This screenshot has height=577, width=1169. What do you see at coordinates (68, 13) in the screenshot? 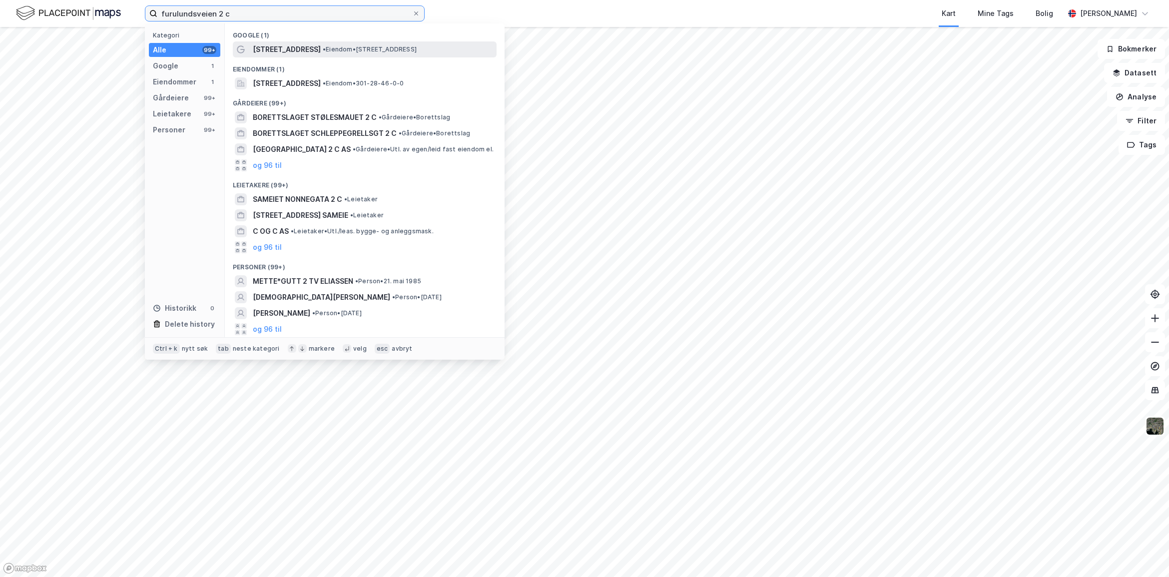
I see `img: logo.f888ab2527a4732fd821a326f86c7f29.svg` at bounding box center [68, 13].